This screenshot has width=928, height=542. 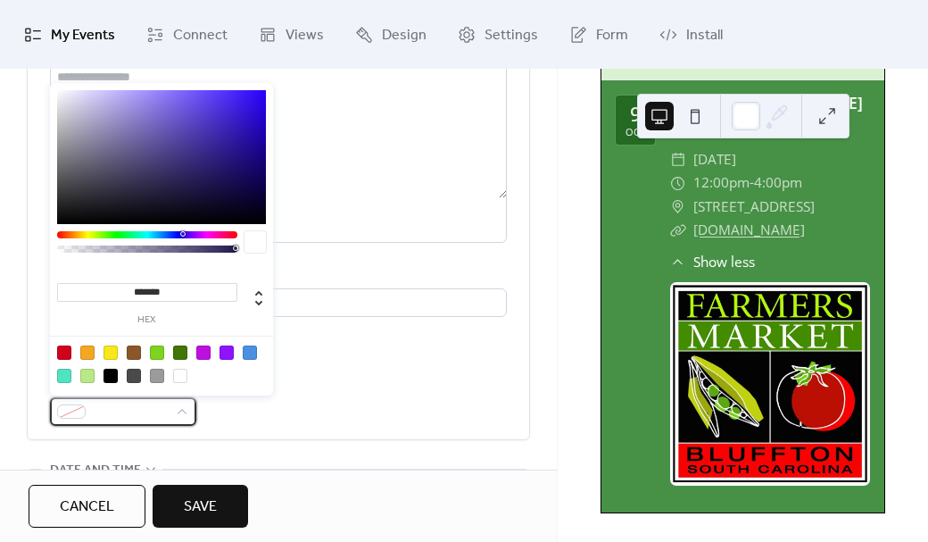 I want to click on div: #F5A623, so click(x=87, y=352).